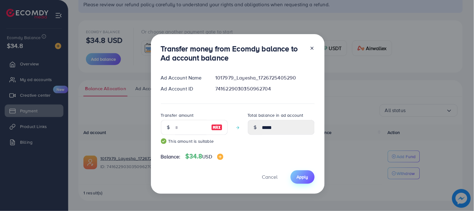 This screenshot has width=474, height=211. I want to click on span: USD, so click(207, 156).